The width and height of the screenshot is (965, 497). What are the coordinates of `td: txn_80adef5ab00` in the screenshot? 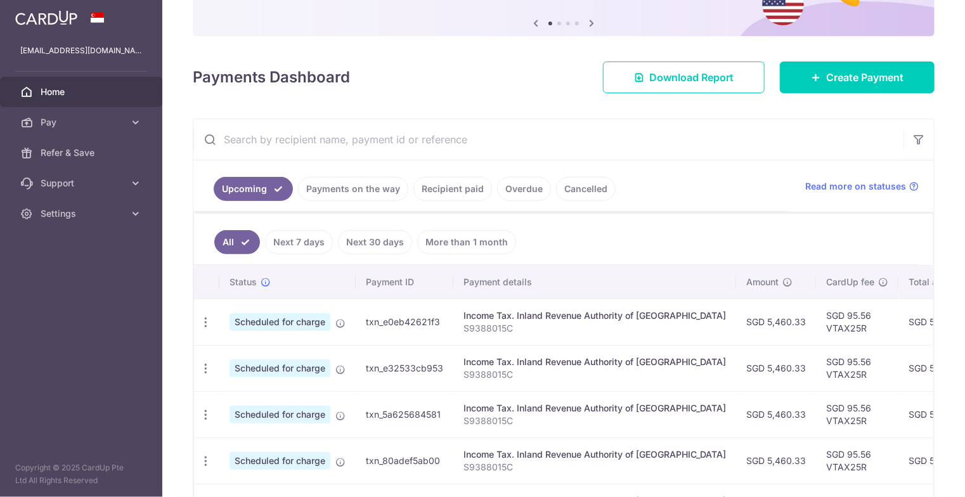 It's located at (405, 460).